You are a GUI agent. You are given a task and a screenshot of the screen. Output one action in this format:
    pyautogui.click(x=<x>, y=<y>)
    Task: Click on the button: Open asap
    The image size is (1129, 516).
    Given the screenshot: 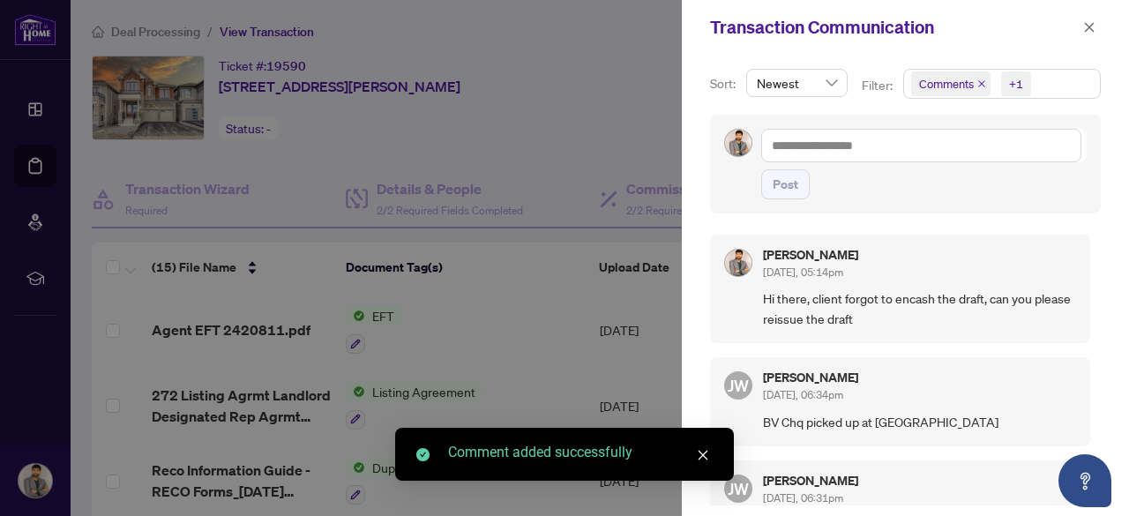 What is the action you would take?
    pyautogui.click(x=1085, y=481)
    